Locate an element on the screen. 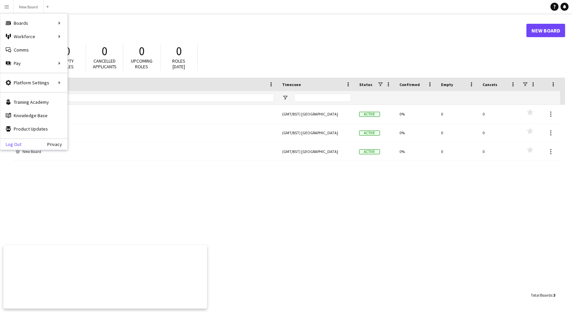 This screenshot has width=572, height=312. span: Upcoming roles is located at coordinates (142, 64).